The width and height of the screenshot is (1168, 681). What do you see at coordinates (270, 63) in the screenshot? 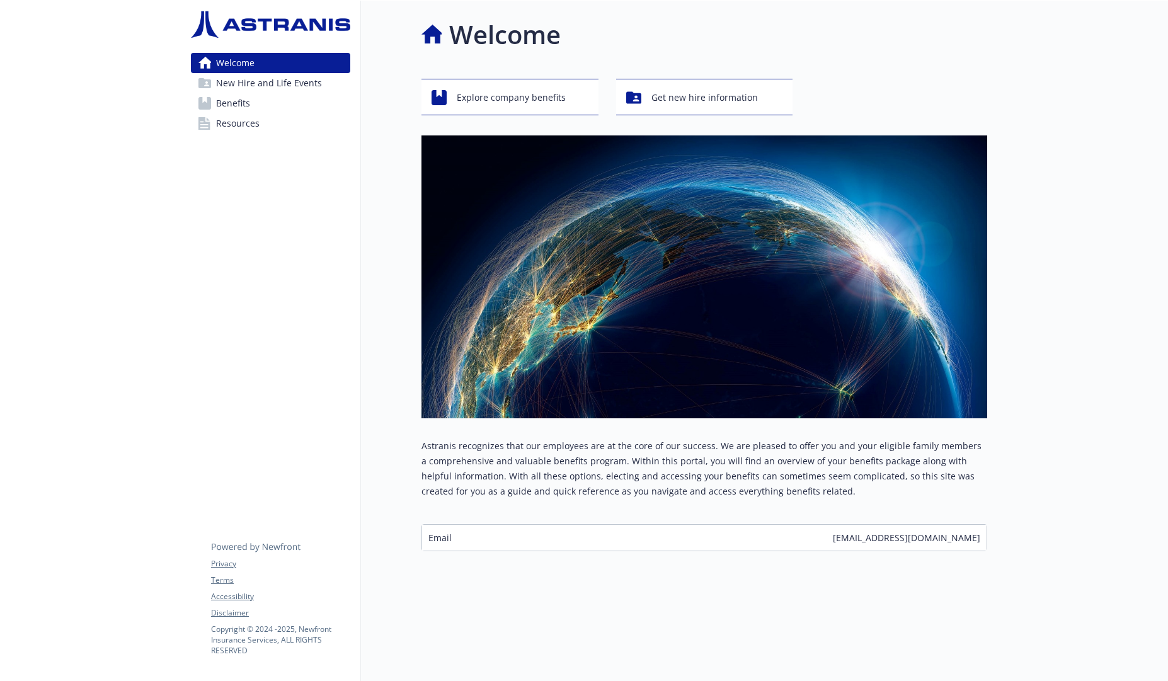
I see `a: Welcome` at bounding box center [270, 63].